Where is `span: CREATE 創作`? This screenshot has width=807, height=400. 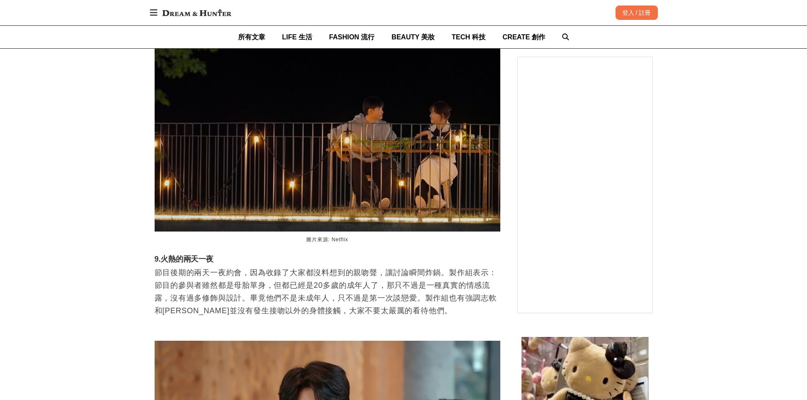 span: CREATE 創作 is located at coordinates (524, 37).